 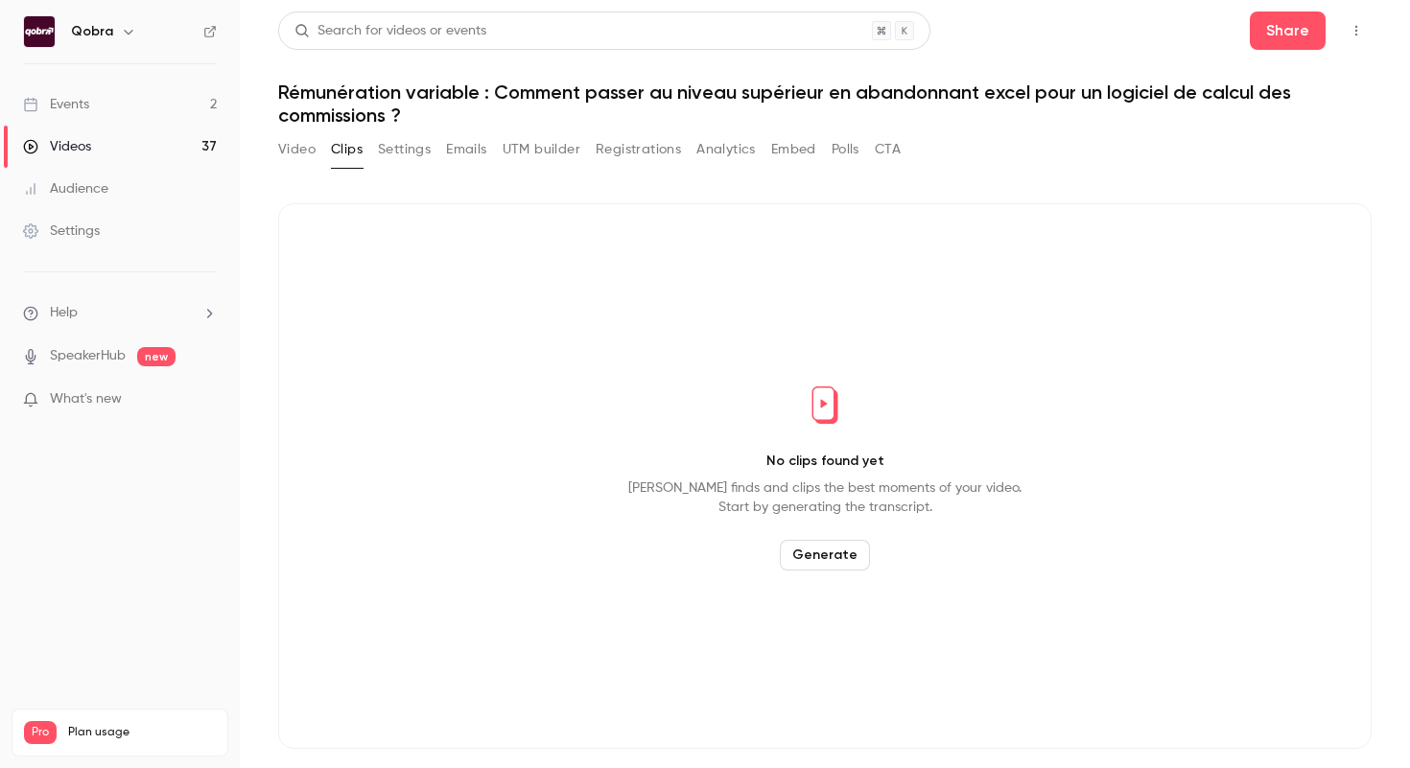 What do you see at coordinates (296, 150) in the screenshot?
I see `button: Video` at bounding box center [296, 150].